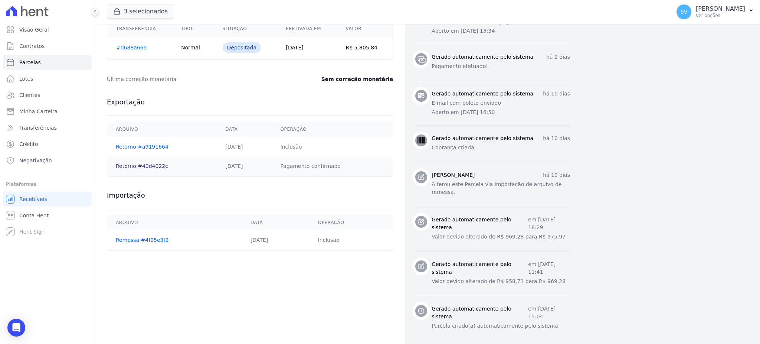 The image size is (760, 344). What do you see at coordinates (38, 128) in the screenshot?
I see `span: Transferências` at bounding box center [38, 128].